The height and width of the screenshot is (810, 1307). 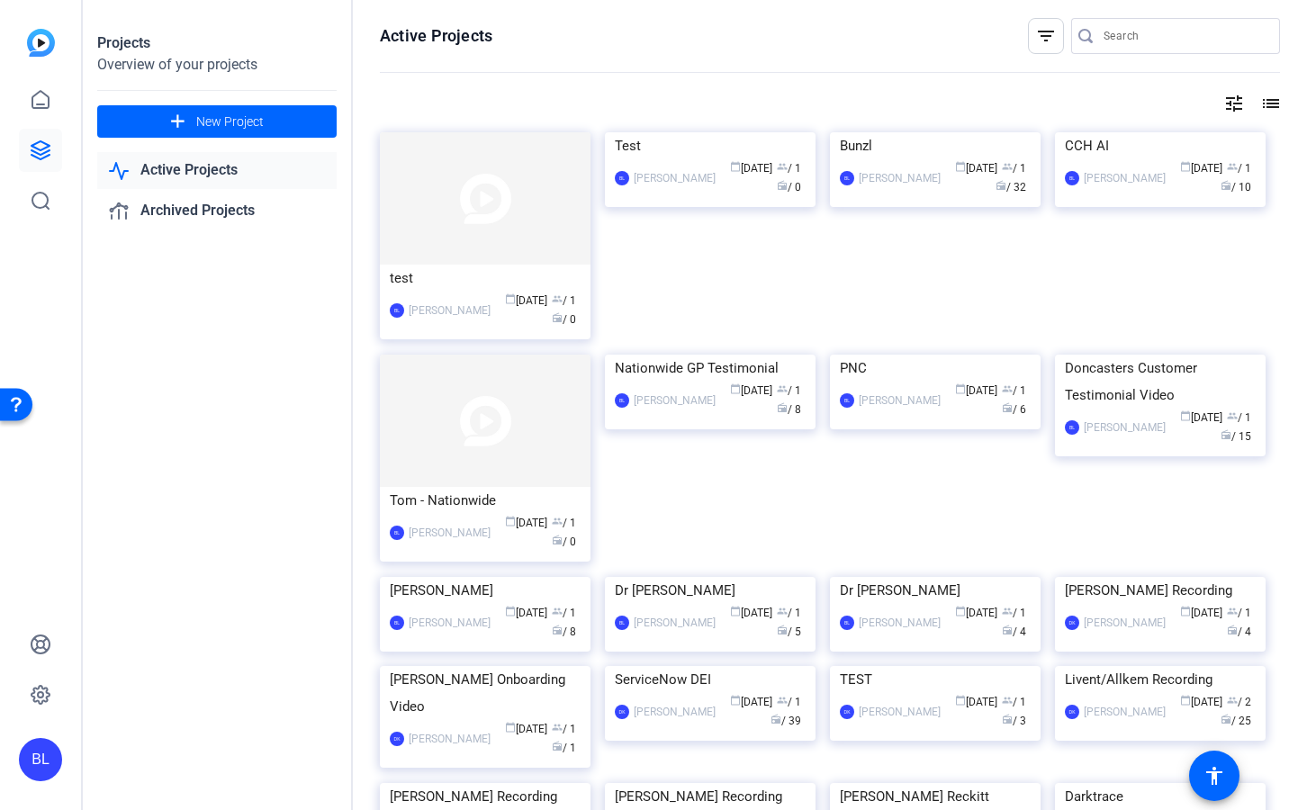 What do you see at coordinates (1014, 410) in the screenshot?
I see `span: / 6` at bounding box center [1014, 410].